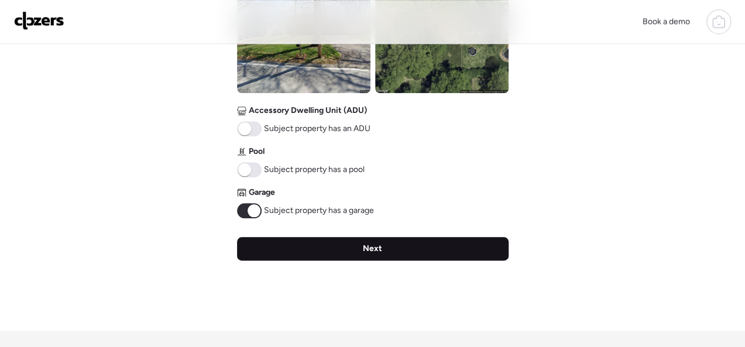 The image size is (745, 347). Describe the element at coordinates (261, 192) in the screenshot. I see `span: Garage` at that location.